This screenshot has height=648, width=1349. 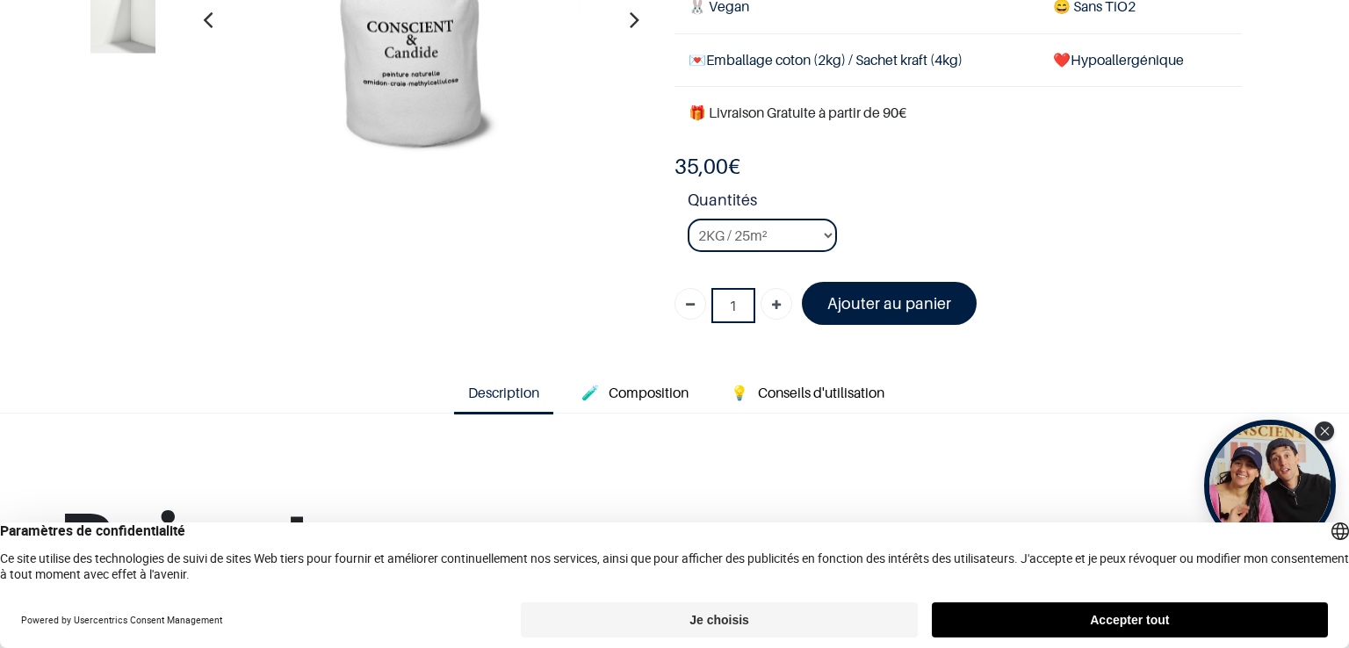 I want to click on span: Composition, so click(x=648, y=393).